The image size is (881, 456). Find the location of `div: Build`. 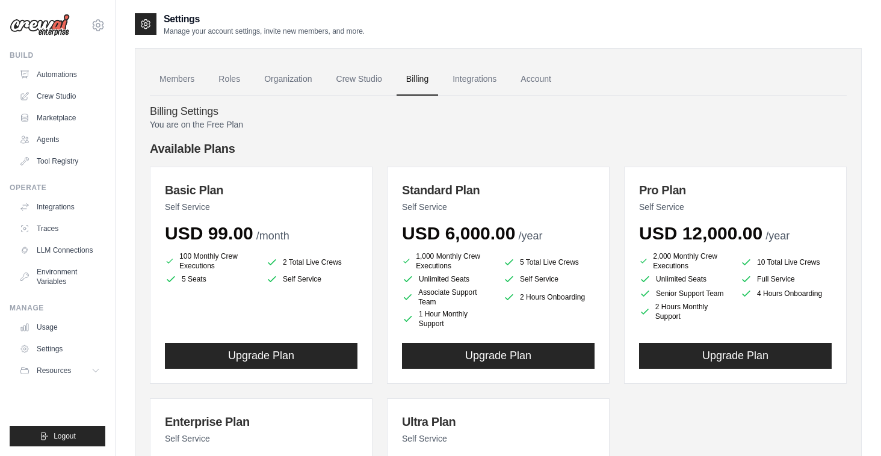

div: Build is located at coordinates (57, 55).